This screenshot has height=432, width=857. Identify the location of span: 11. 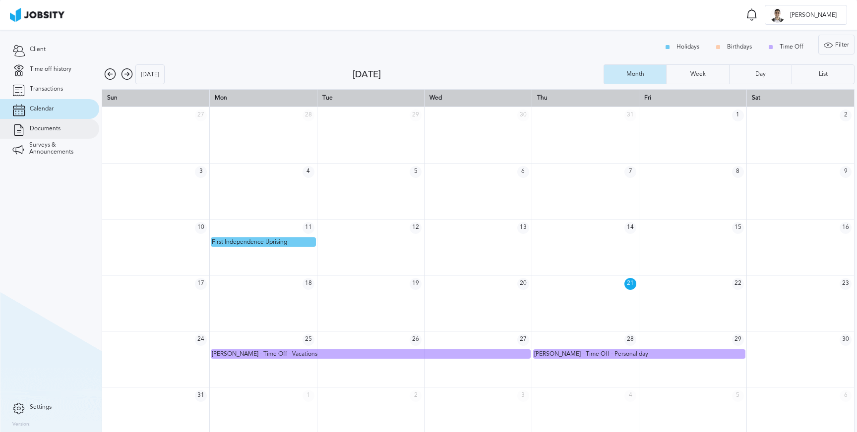
(308, 228).